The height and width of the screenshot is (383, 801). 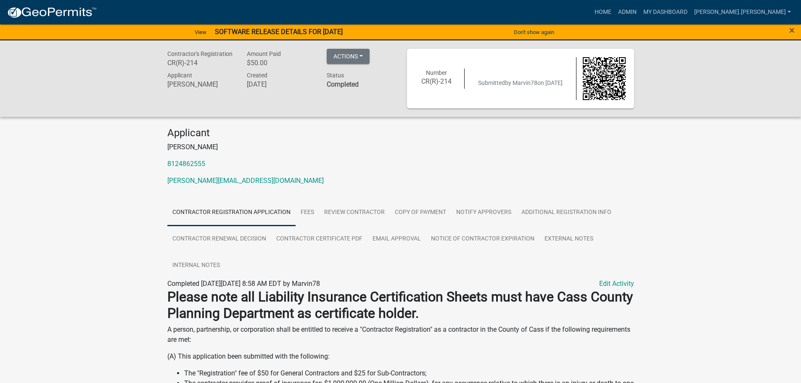 What do you see at coordinates (180, 75) in the screenshot?
I see `span: Applicant` at bounding box center [180, 75].